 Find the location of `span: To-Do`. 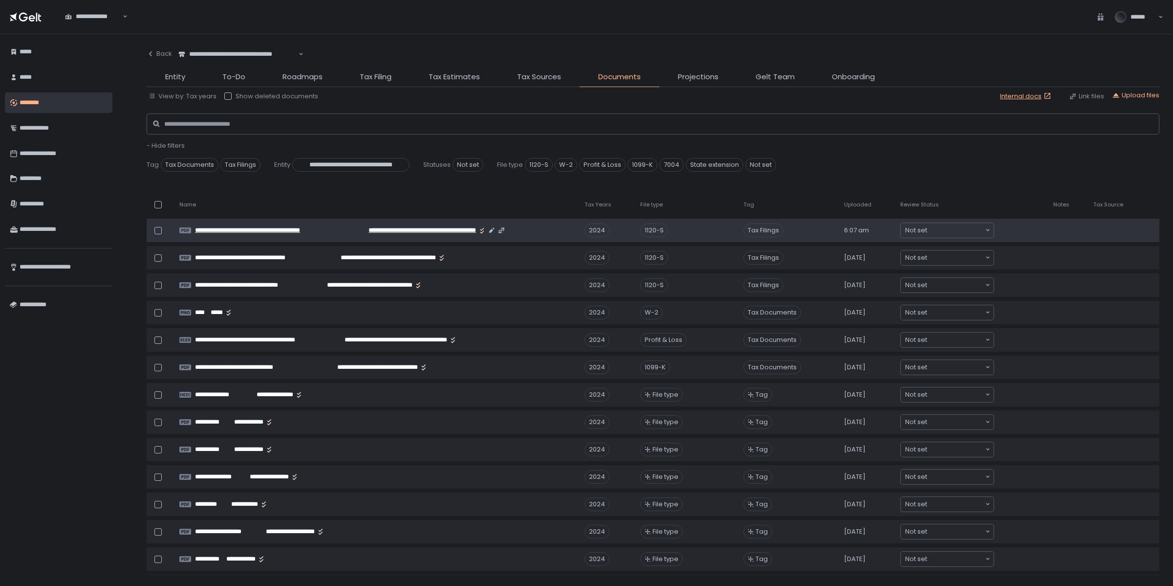

span: To-Do is located at coordinates (234, 77).